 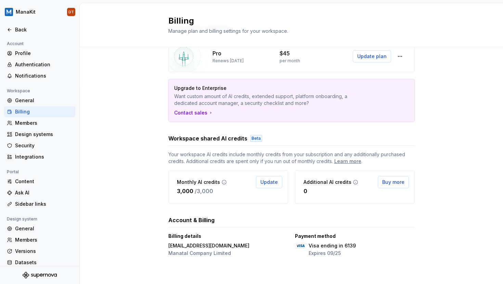 What do you see at coordinates (40, 182) in the screenshot?
I see `a: Content` at bounding box center [40, 182].